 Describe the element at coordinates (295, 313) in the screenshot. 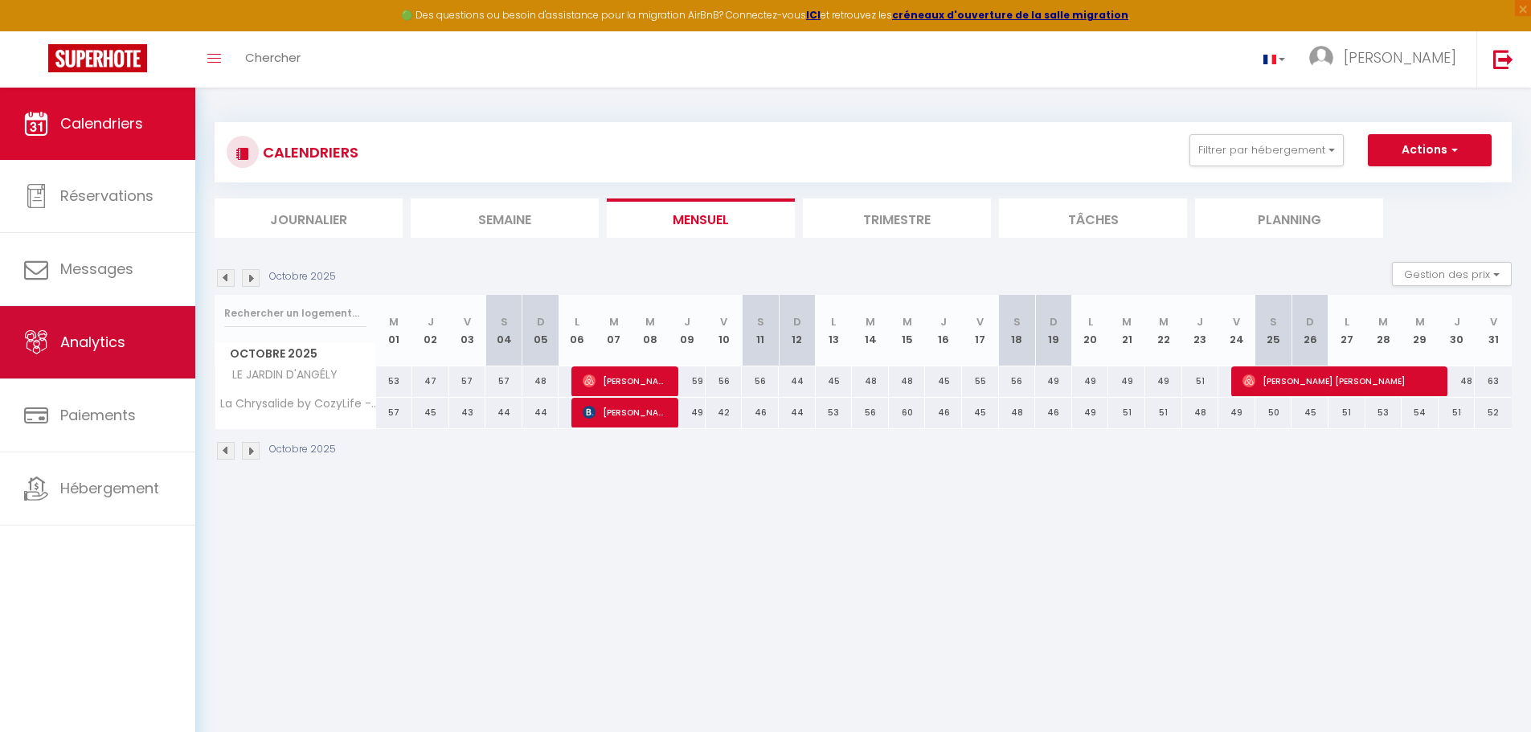

I see `input: Rechercher un logement...` at that location.